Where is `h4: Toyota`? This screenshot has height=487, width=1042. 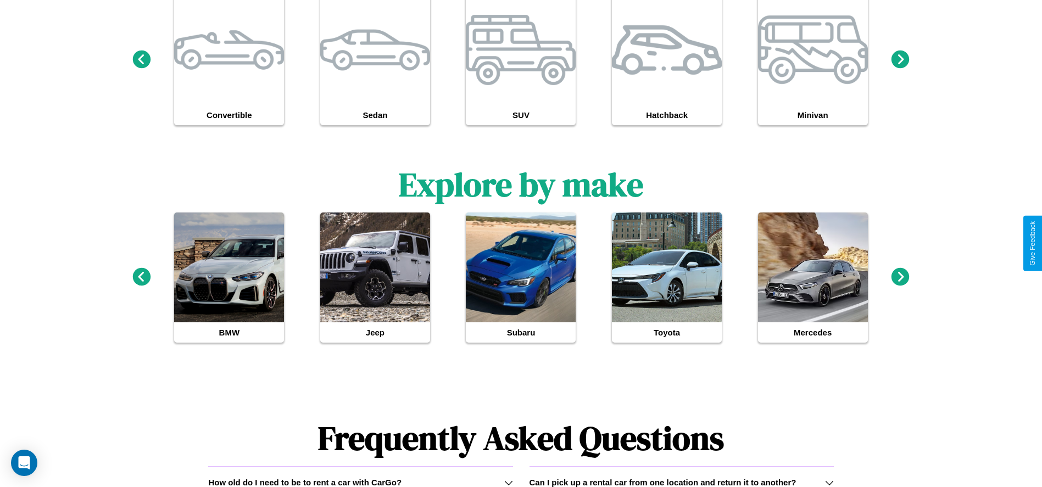 h4: Toyota is located at coordinates (667, 332).